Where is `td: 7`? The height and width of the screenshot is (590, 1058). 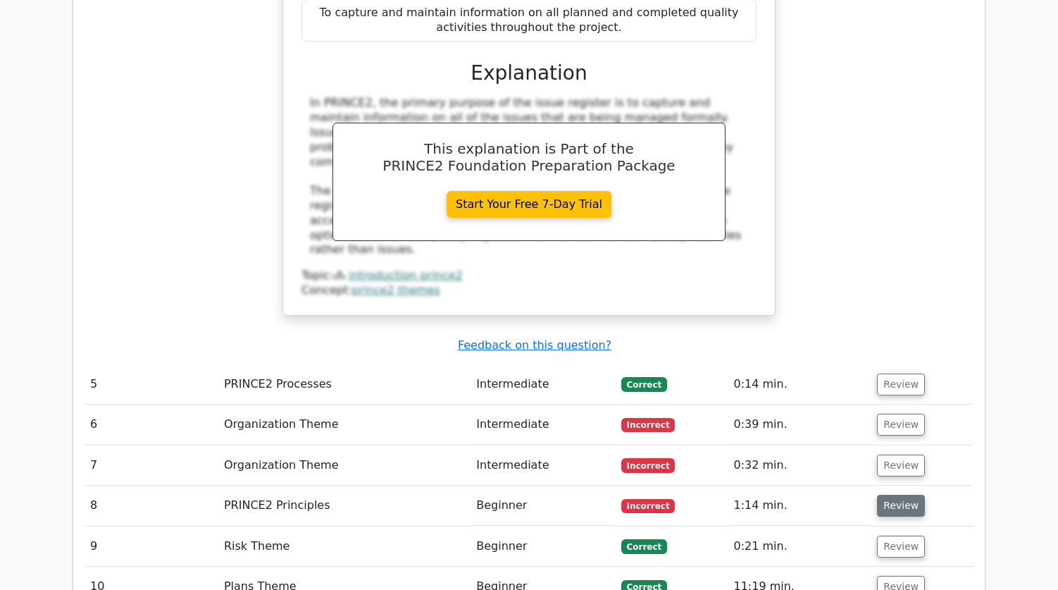
td: 7 is located at coordinates (151, 465).